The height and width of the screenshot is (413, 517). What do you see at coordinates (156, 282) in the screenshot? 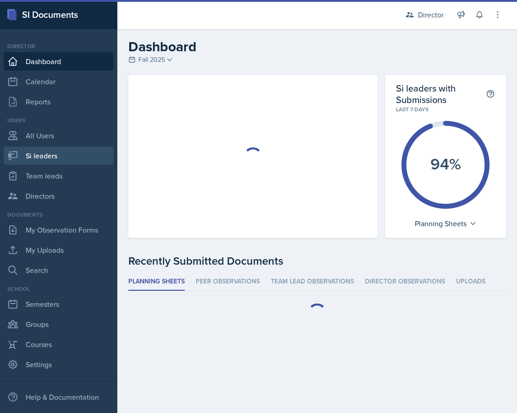
I see `li: Planning Sheets` at bounding box center [156, 282].